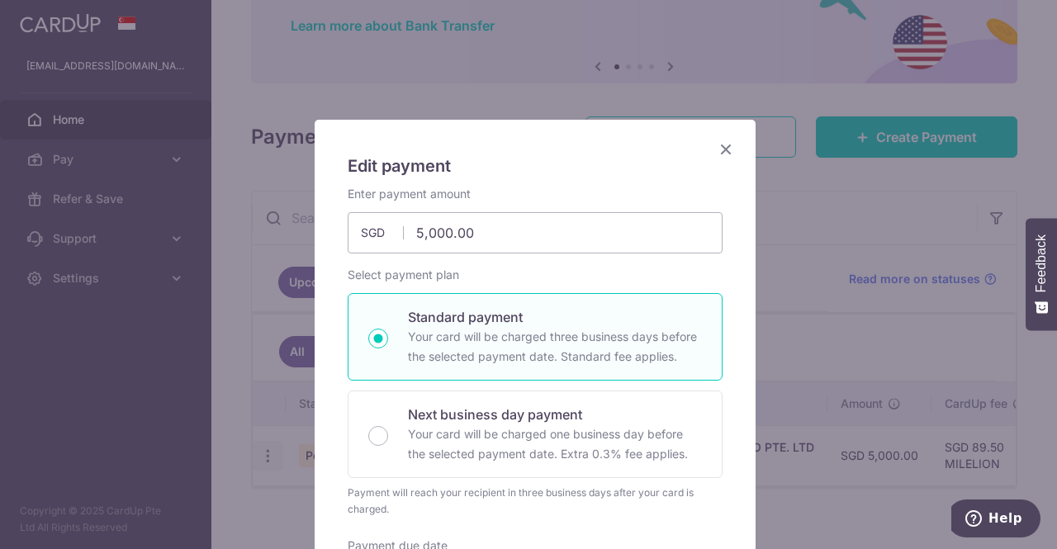 This screenshot has height=549, width=1057. What do you see at coordinates (1041, 274) in the screenshot?
I see `button: Feedback - Show survey` at bounding box center [1041, 274].